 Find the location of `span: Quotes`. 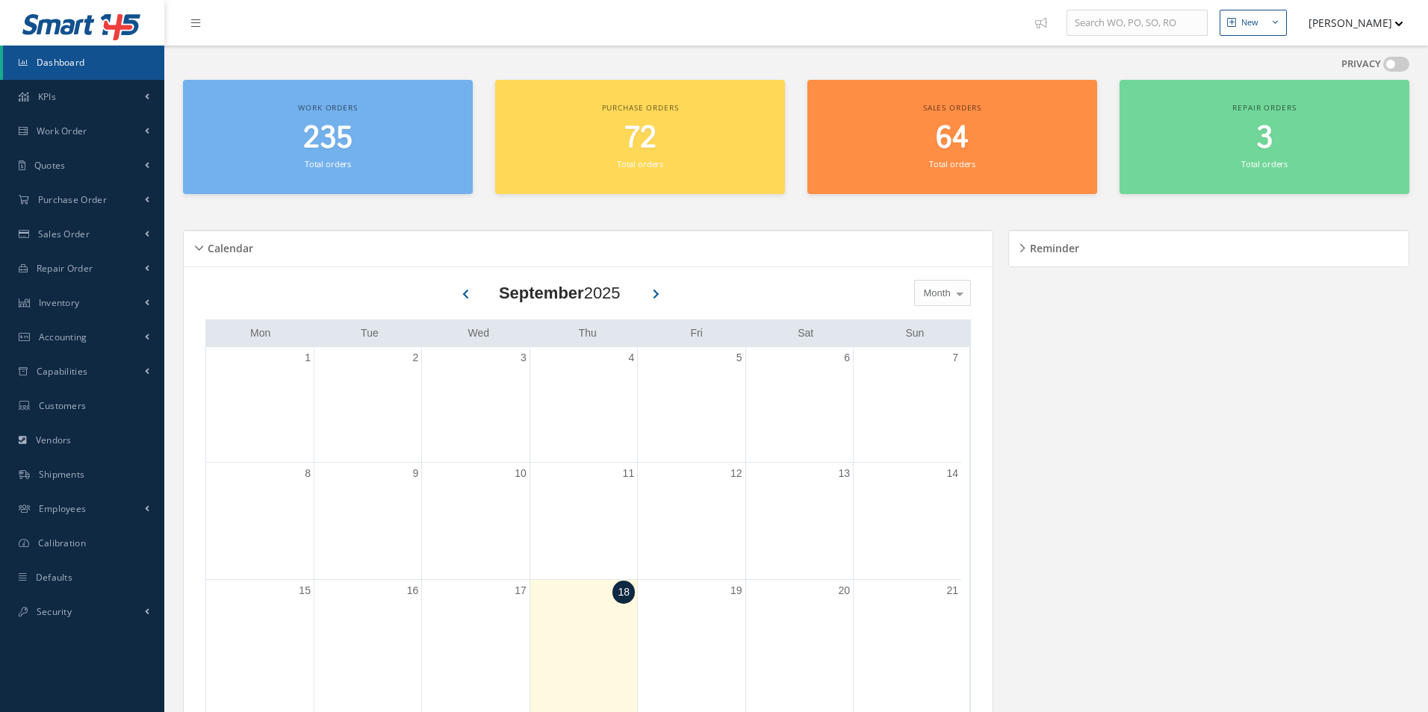

span: Quotes is located at coordinates (50, 165).